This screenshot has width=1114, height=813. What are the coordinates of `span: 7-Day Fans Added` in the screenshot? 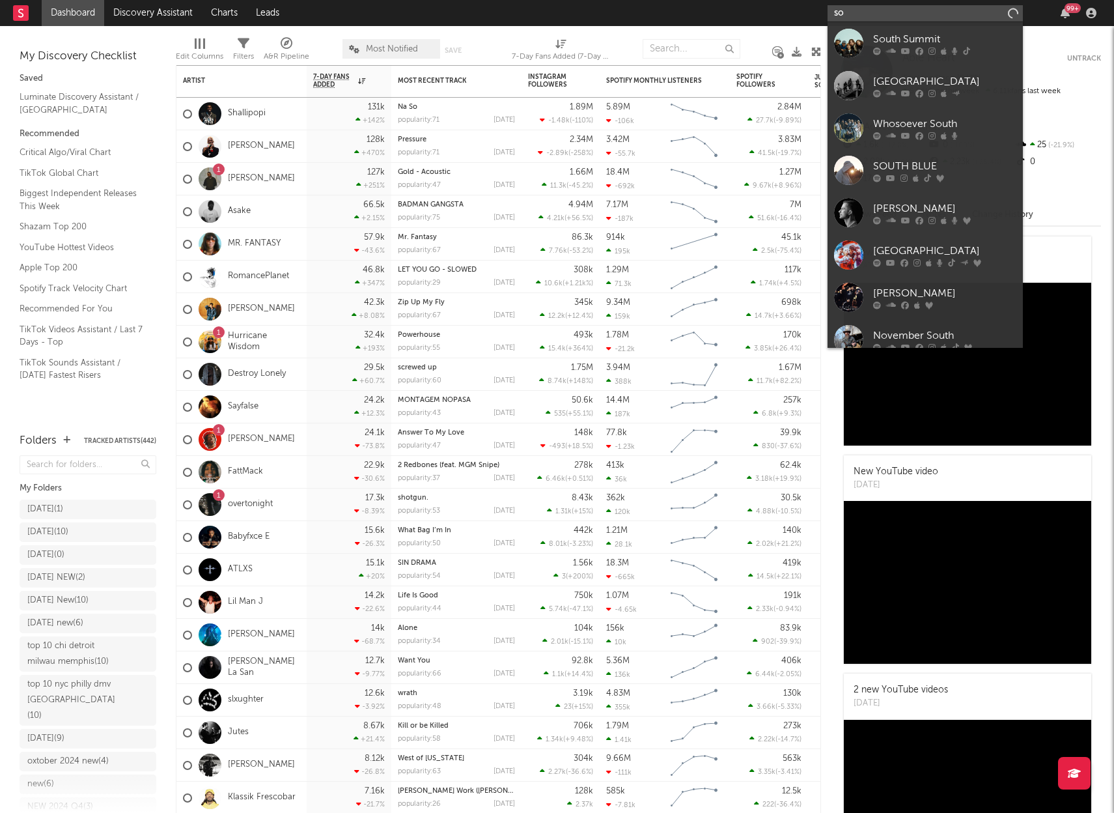 It's located at (334, 81).